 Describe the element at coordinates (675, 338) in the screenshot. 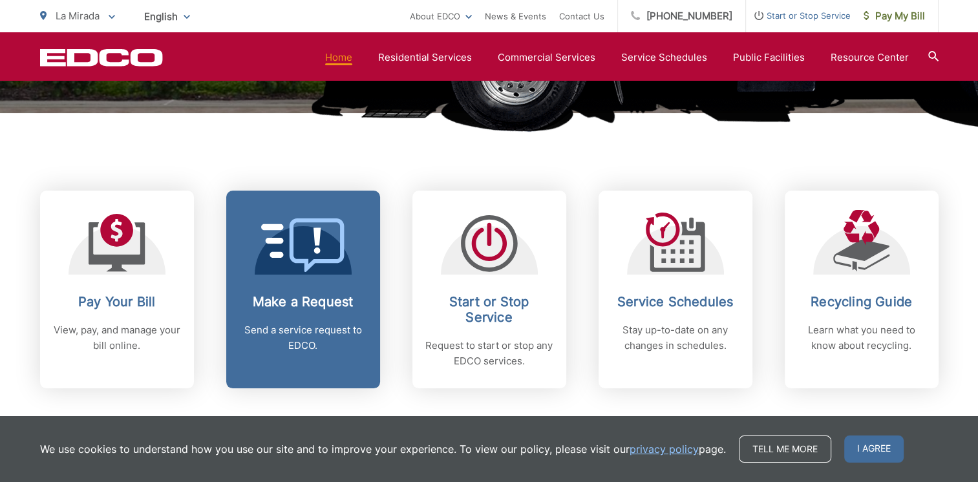

I see `p: Stay up-to-date on any changes in schedules.` at that location.